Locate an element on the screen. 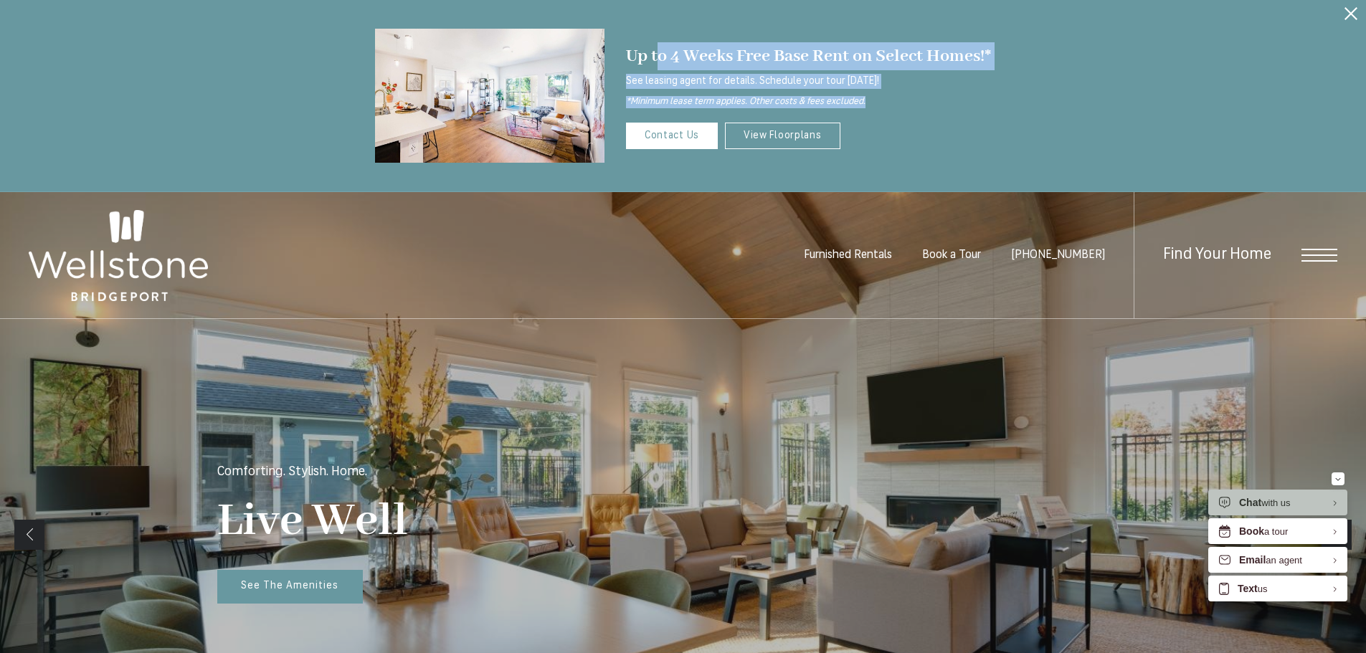 This screenshot has height=653, width=1366. span: Find Your Home is located at coordinates (1217, 254).